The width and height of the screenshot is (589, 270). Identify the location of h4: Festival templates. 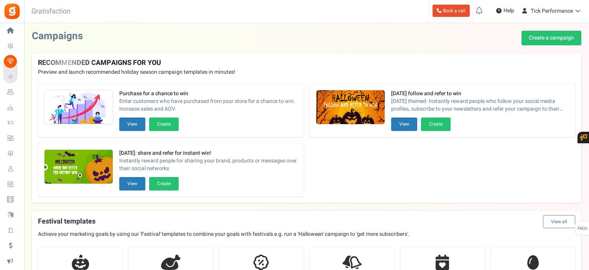
(306, 221).